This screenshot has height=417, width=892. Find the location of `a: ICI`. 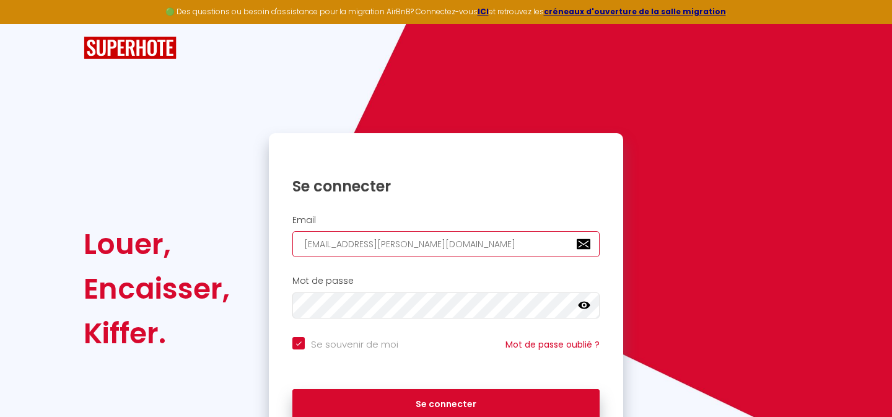

a: ICI is located at coordinates (483, 11).